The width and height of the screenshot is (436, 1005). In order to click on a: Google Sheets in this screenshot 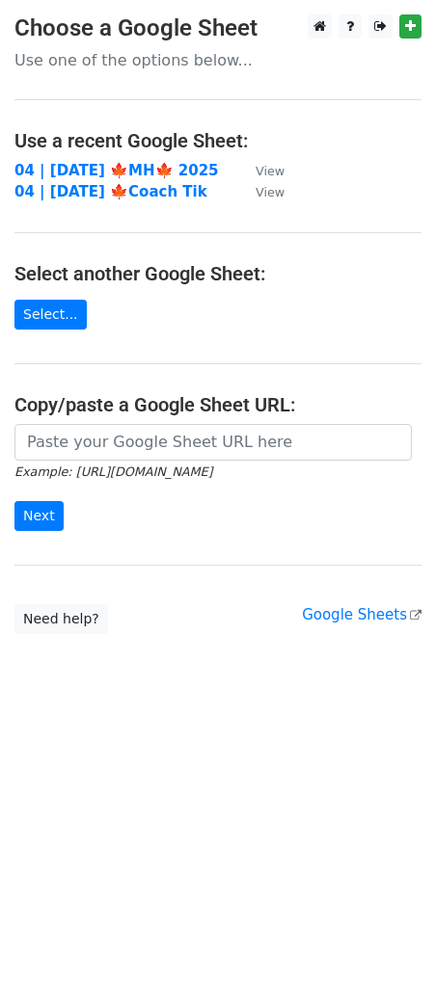, I will do `click(361, 615)`.